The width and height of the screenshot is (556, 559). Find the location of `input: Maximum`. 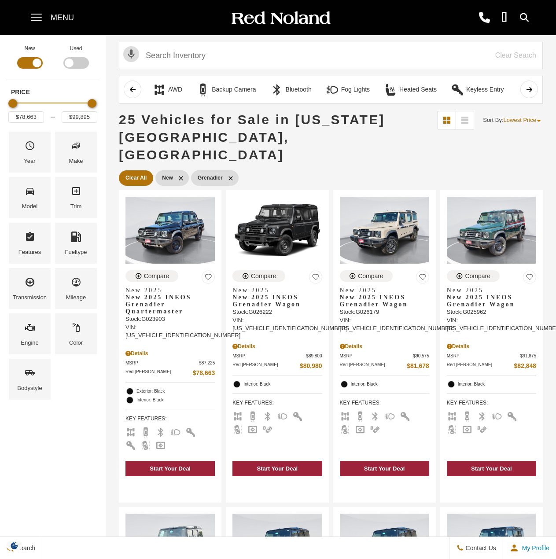

input: Maximum is located at coordinates (79, 117).